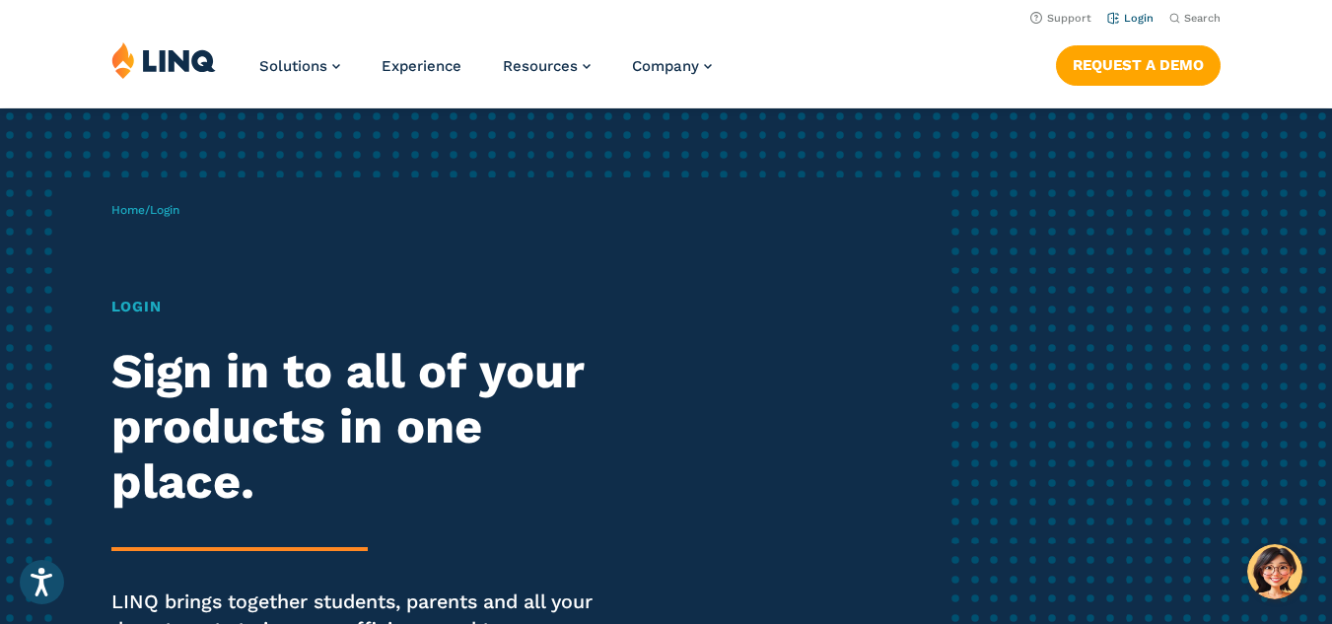 Image resolution: width=1332 pixels, height=624 pixels. Describe the element at coordinates (540, 66) in the screenshot. I see `span: Resources` at that location.